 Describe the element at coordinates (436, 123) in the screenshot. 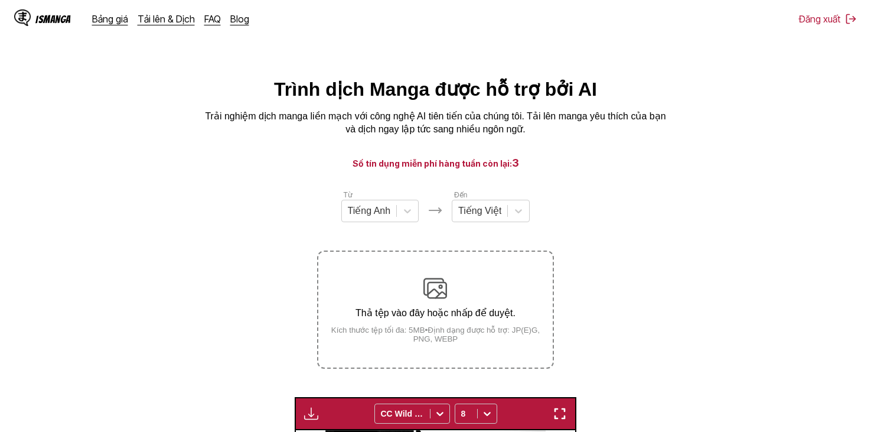

I see `p: Trải nghiệm dịch manga liền mạch với công nghệ AI tiên tiến của chúng tôi. Tải lên manga yêu thíc...` at that location.